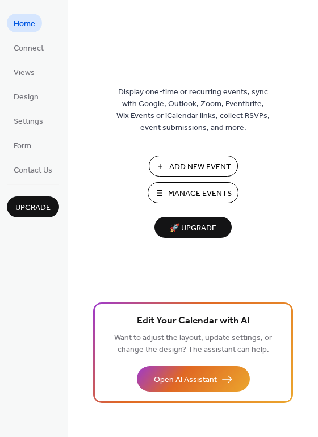  What do you see at coordinates (33, 208) in the screenshot?
I see `span: Upgrade` at bounding box center [33, 208].